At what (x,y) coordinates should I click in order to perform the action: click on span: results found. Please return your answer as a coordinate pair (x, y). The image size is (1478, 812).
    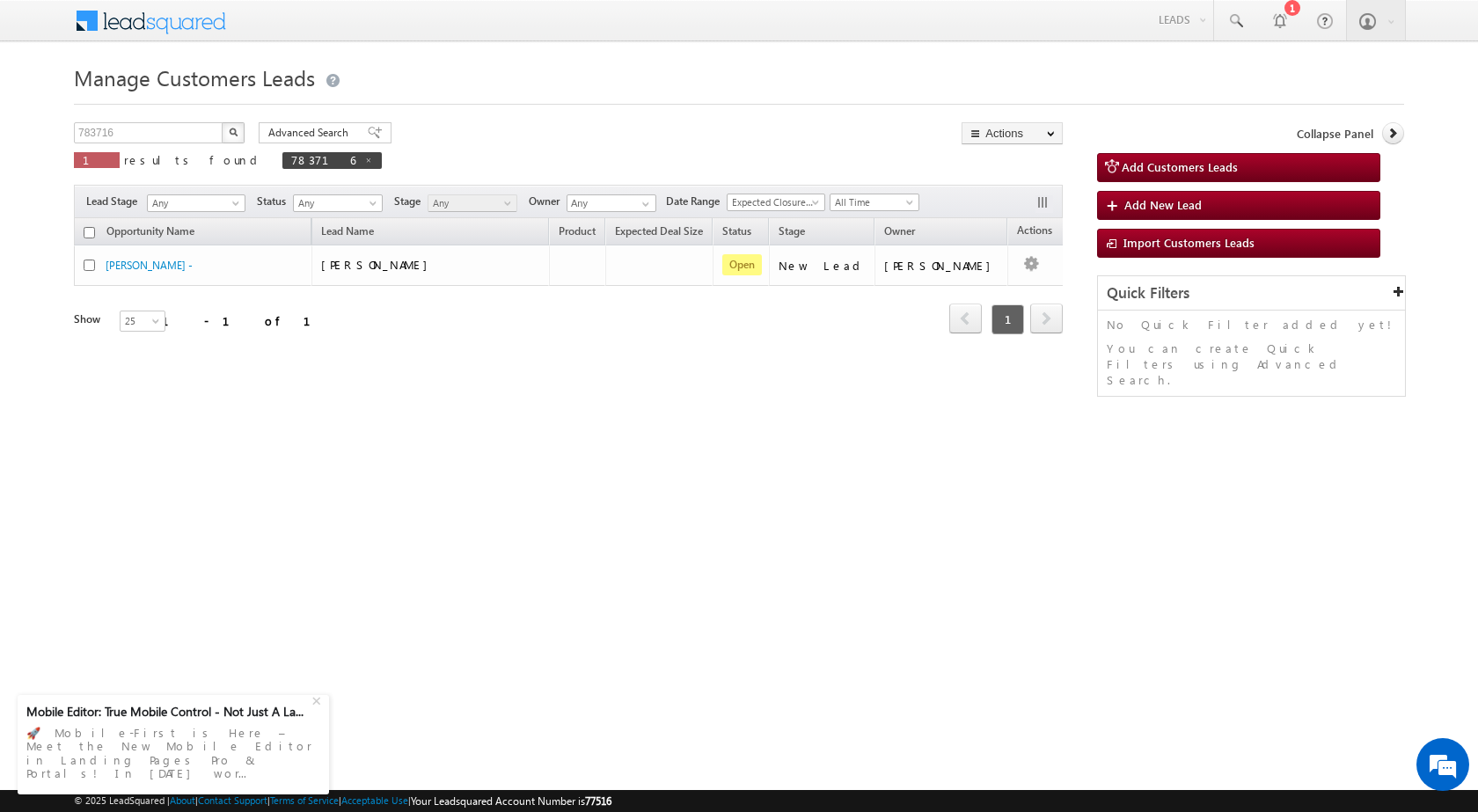
    Looking at the image, I should click on (194, 159).